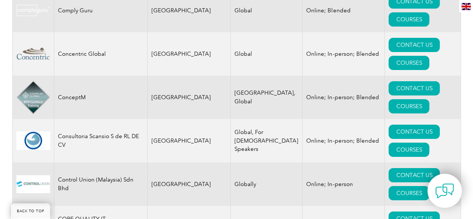  I want to click on td: ConceptM, so click(101, 97).